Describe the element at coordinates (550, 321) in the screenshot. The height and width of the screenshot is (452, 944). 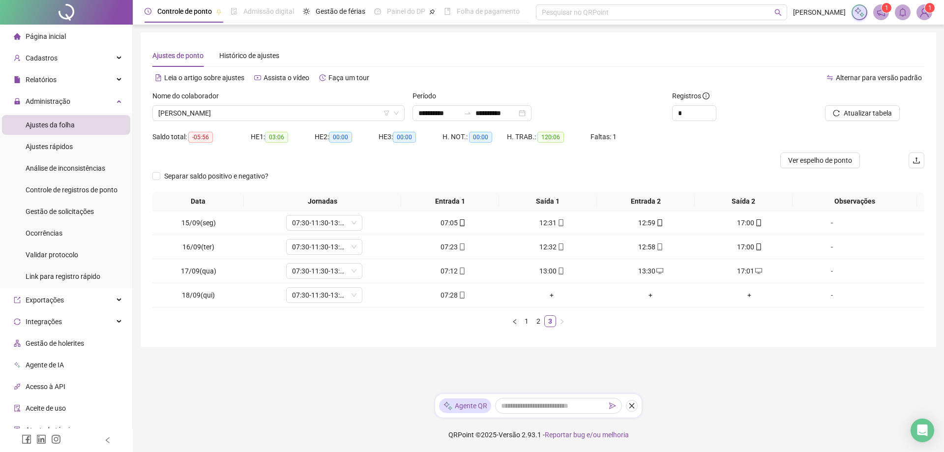
I see `li: 3` at that location.